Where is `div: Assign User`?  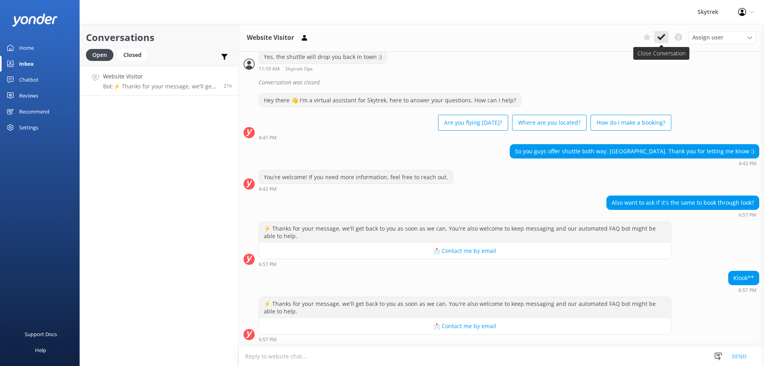 div: Assign User is located at coordinates (723, 37).